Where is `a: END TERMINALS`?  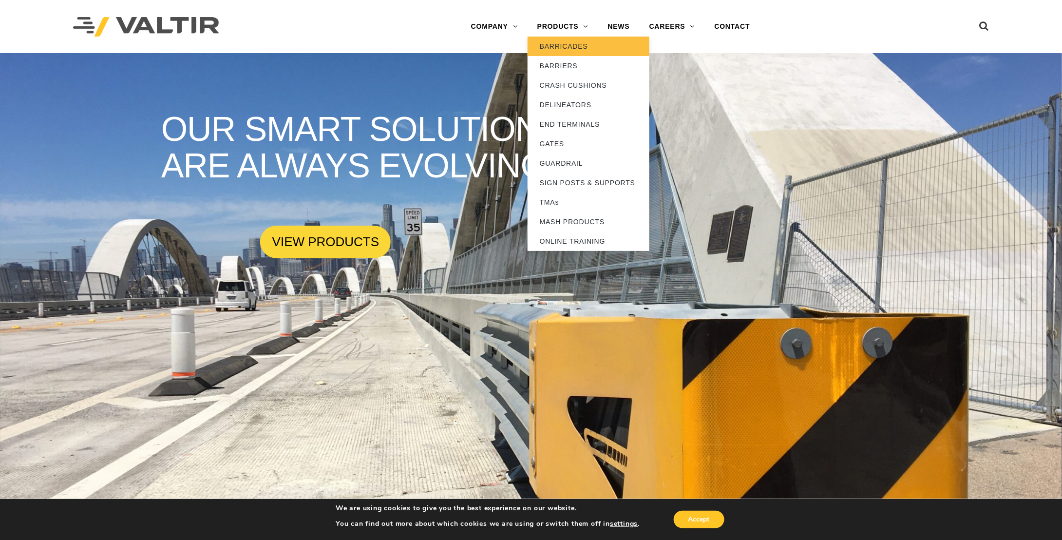
a: END TERMINALS is located at coordinates (588, 124).